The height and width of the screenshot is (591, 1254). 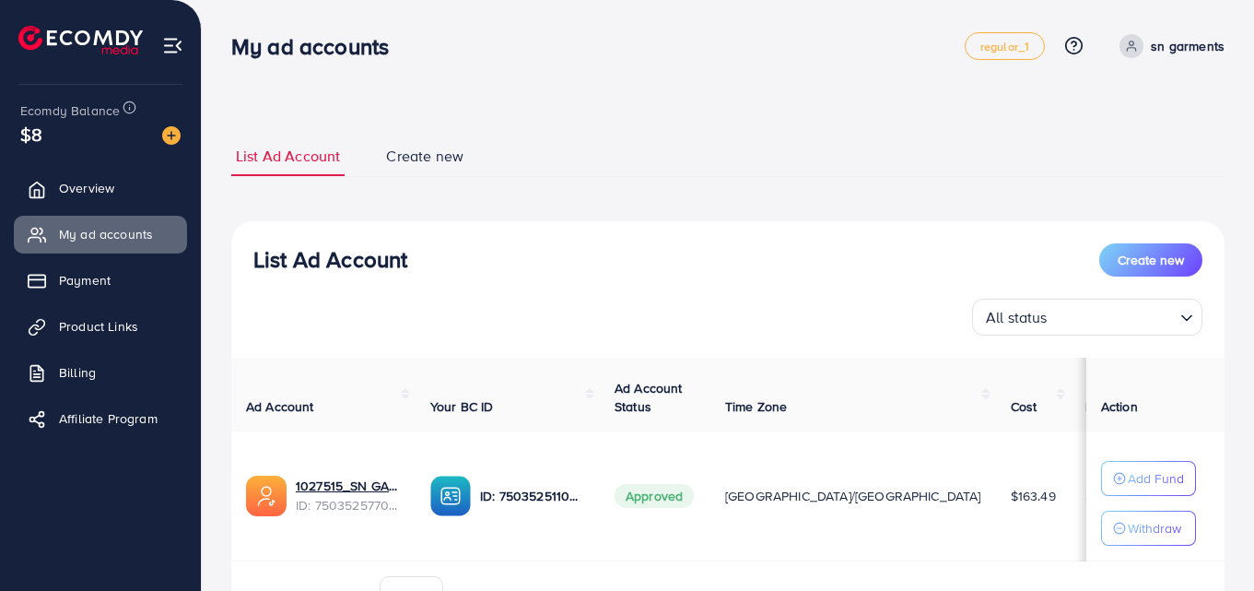 What do you see at coordinates (100, 418) in the screenshot?
I see `a: Affiliate Program` at bounding box center [100, 418].